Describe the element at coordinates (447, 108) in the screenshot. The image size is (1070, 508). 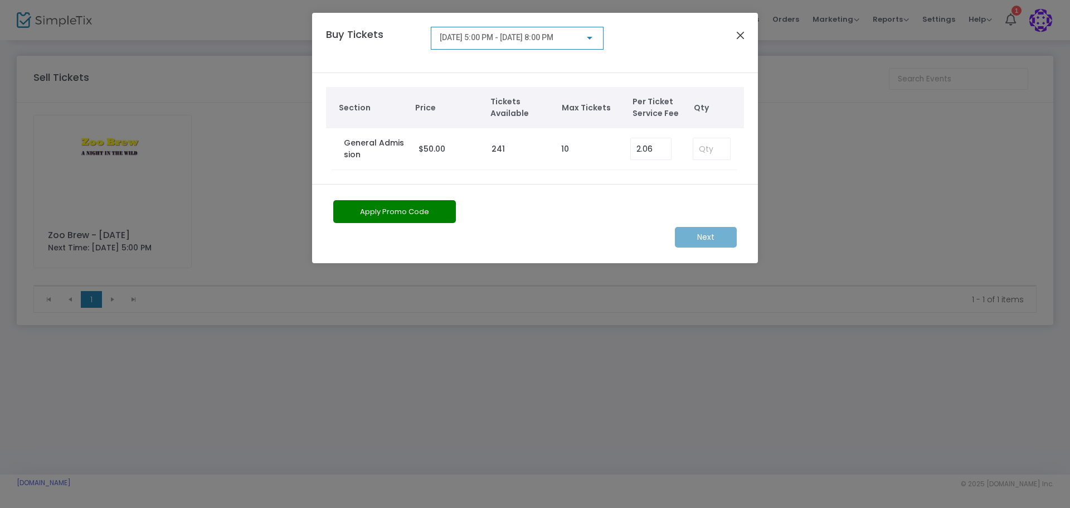
I see `span: Price` at that location.